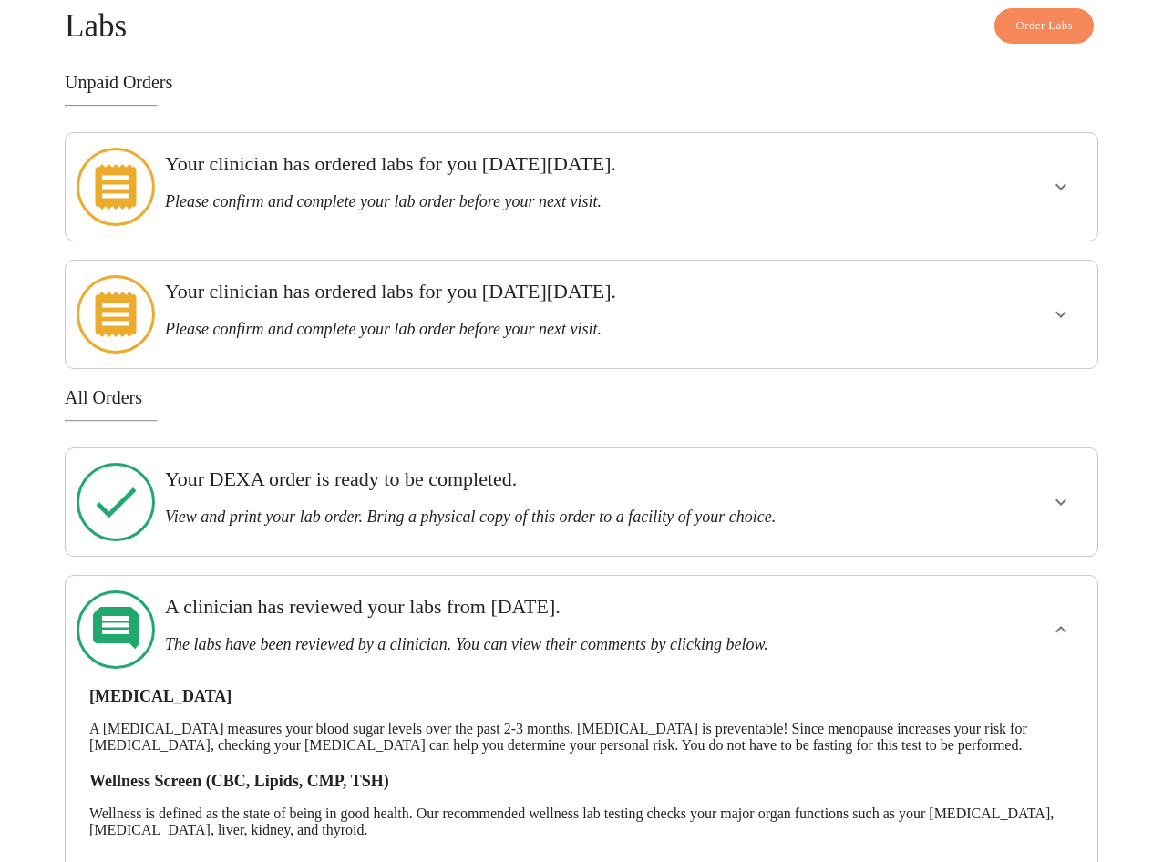  Describe the element at coordinates (582, 397) in the screenshot. I see `h3: All Orders` at that location.